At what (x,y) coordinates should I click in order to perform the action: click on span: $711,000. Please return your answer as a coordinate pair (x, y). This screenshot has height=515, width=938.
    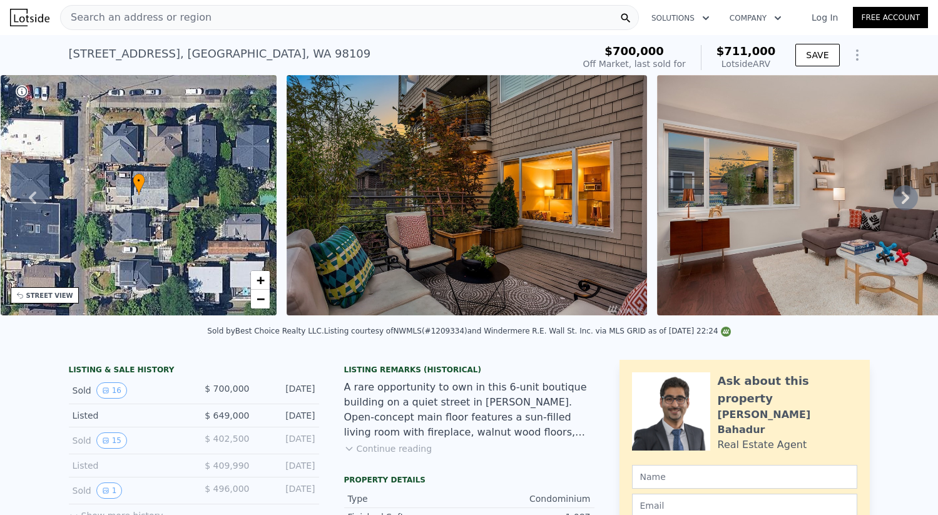
    Looking at the image, I should click on (746, 51).